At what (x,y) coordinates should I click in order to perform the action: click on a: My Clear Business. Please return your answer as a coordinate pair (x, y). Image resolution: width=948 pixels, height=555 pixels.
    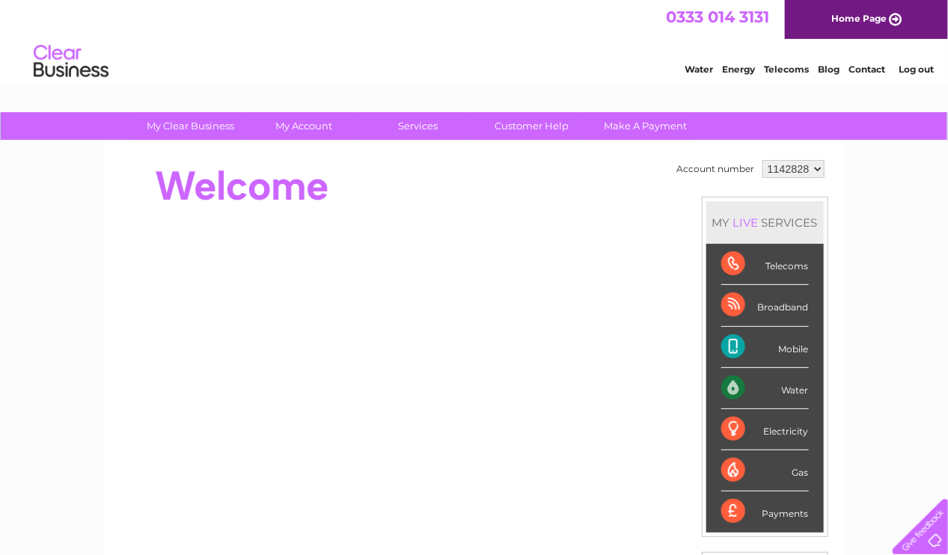
    Looking at the image, I should click on (190, 126).